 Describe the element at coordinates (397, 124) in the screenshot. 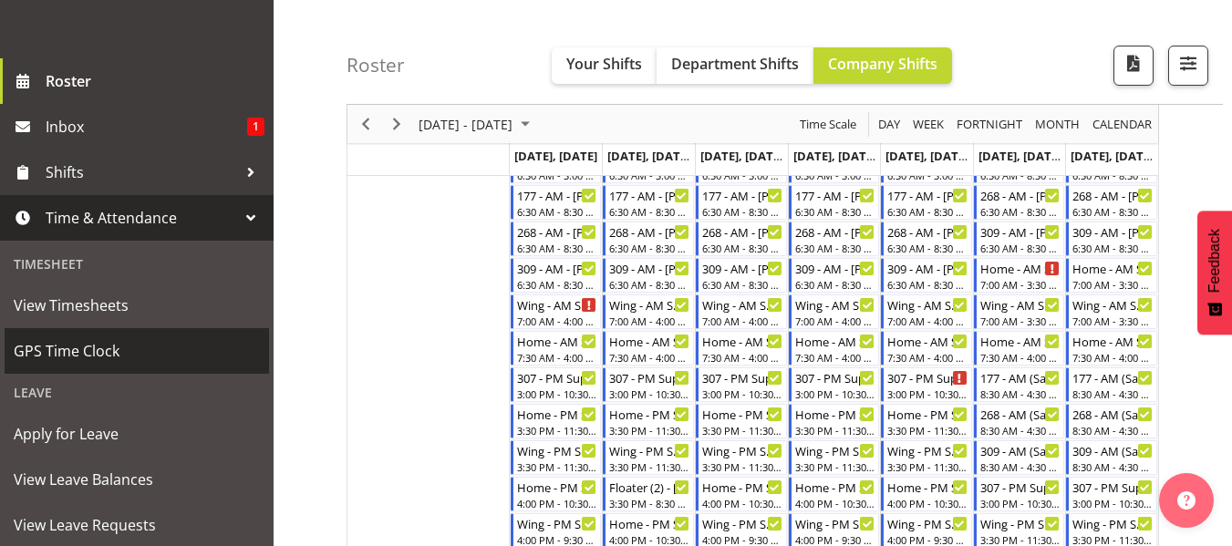

I see `button: Next` at that location.